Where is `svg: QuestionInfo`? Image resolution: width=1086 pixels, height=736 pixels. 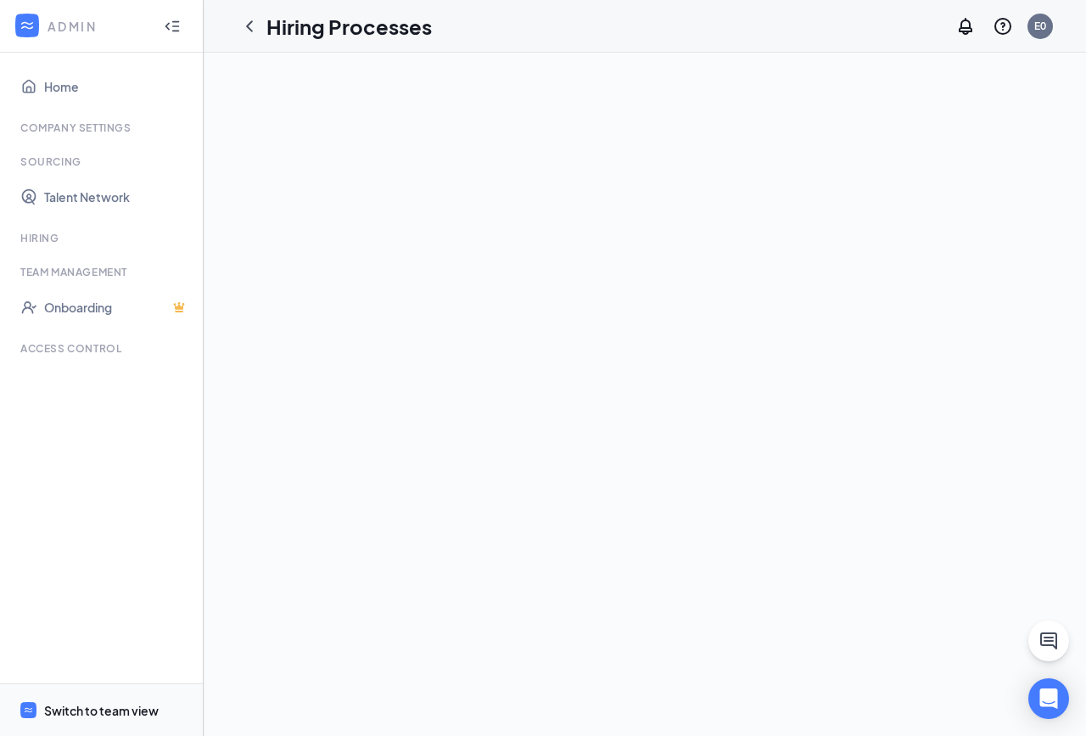
svg: QuestionInfo is located at coordinates (1003, 26).